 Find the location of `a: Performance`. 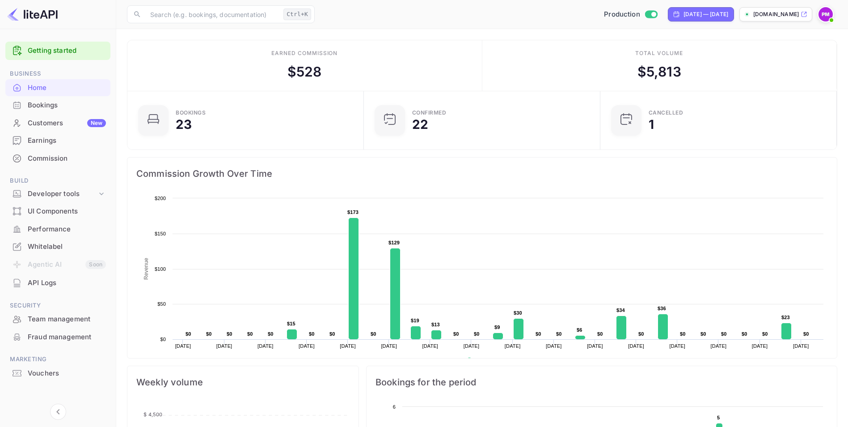

a: Performance is located at coordinates (58, 229).